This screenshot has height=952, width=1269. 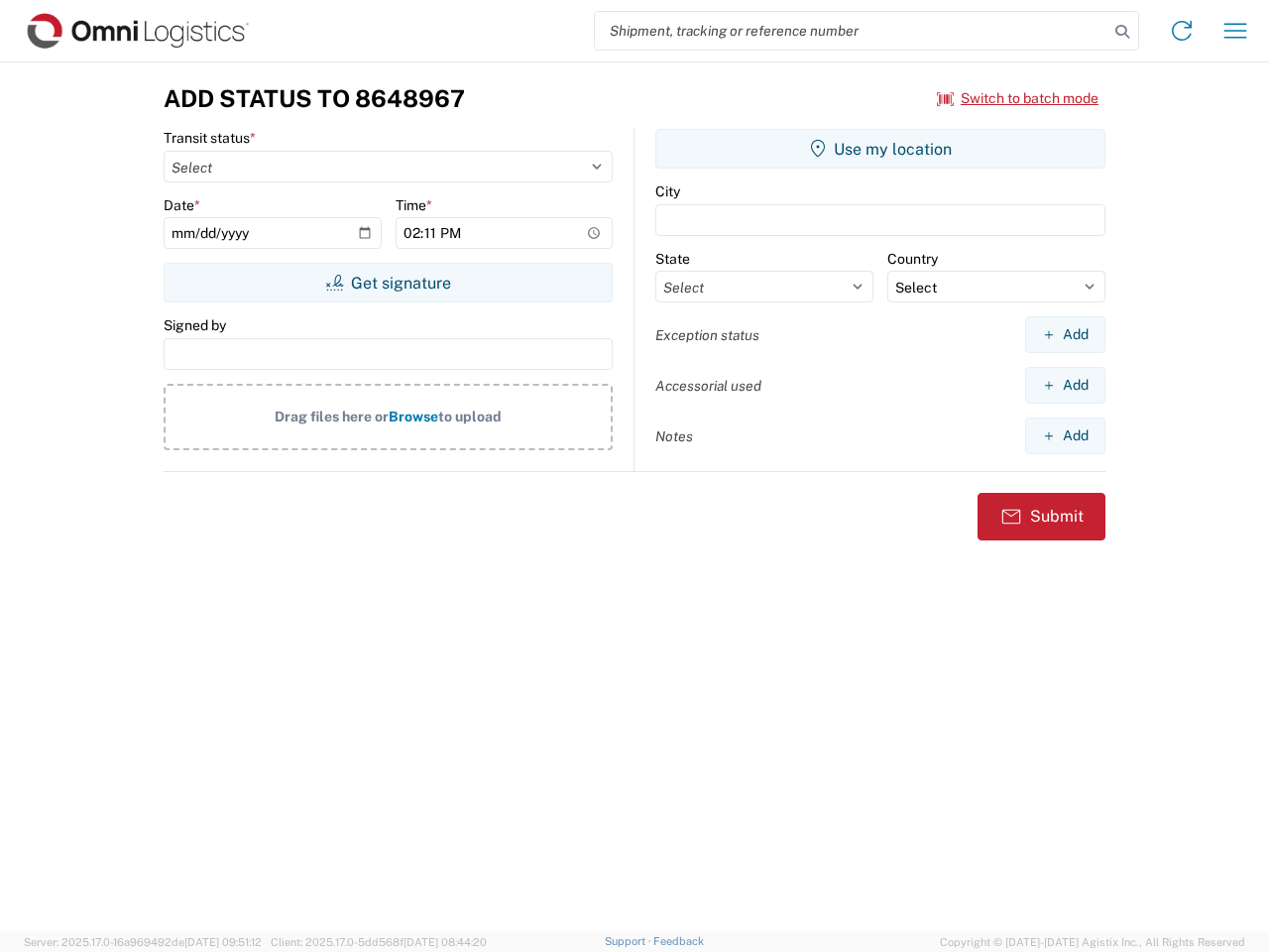 I want to click on button: Switch to batch mode, so click(x=1018, y=98).